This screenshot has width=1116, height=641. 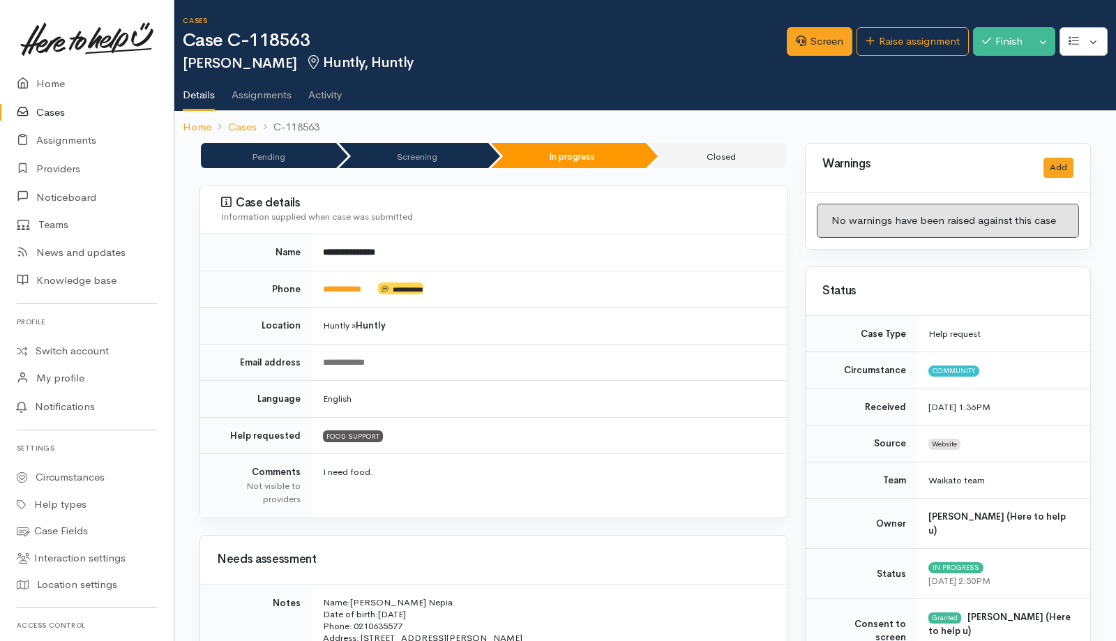 What do you see at coordinates (645, 127) in the screenshot?
I see `nav: breadcrumb` at bounding box center [645, 127].